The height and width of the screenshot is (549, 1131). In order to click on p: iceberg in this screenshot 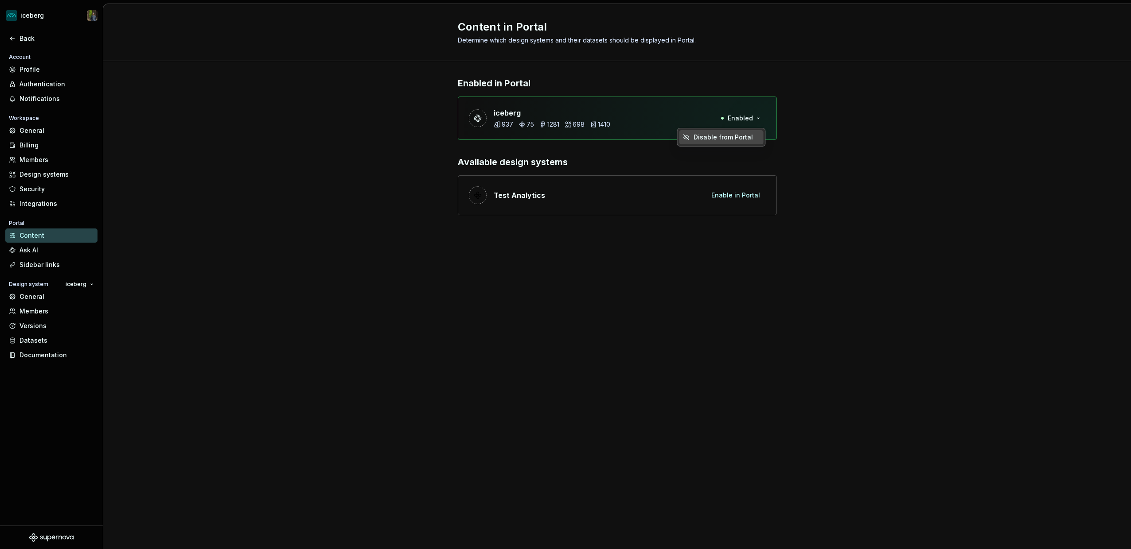, I will do `click(552, 113)`.